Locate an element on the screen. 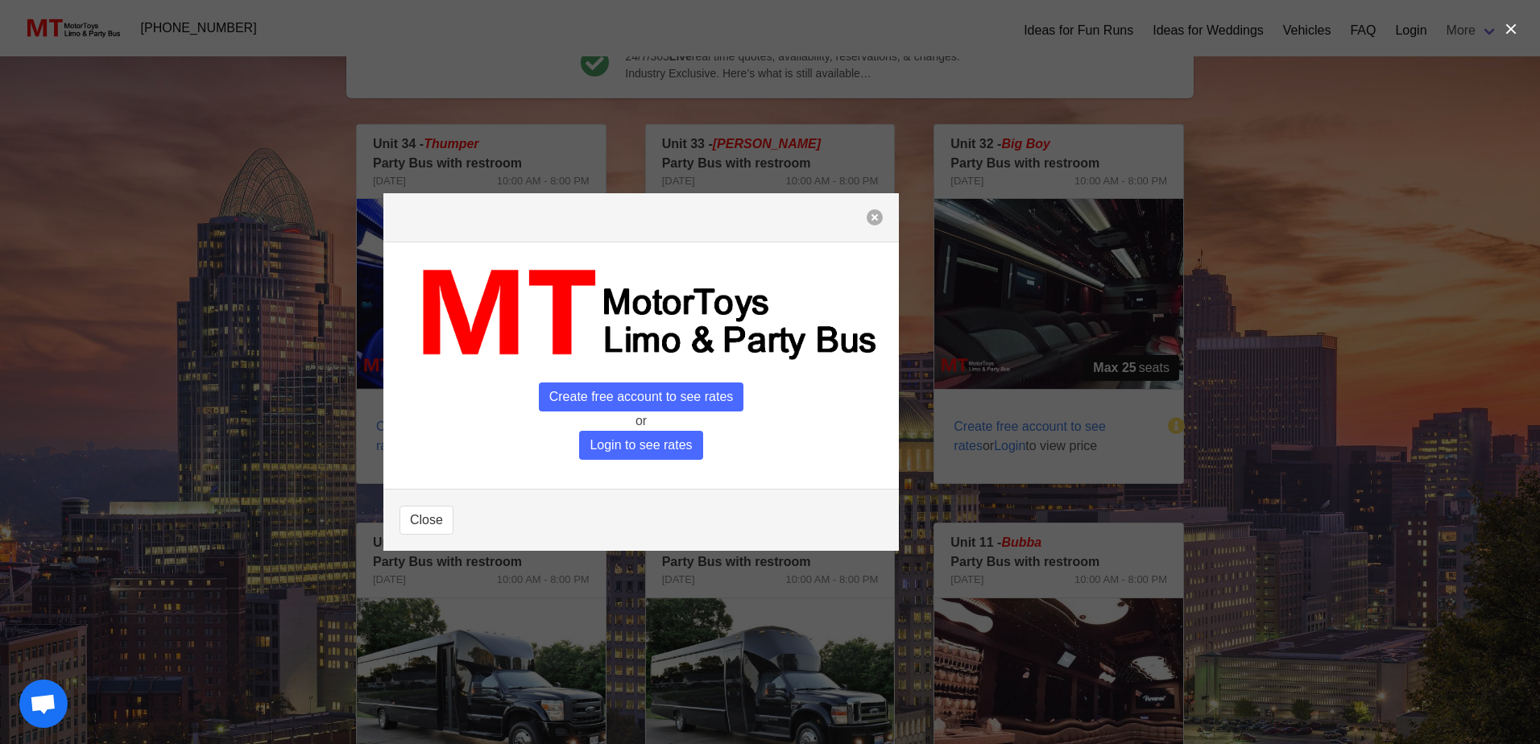  p: or is located at coordinates (641, 421).